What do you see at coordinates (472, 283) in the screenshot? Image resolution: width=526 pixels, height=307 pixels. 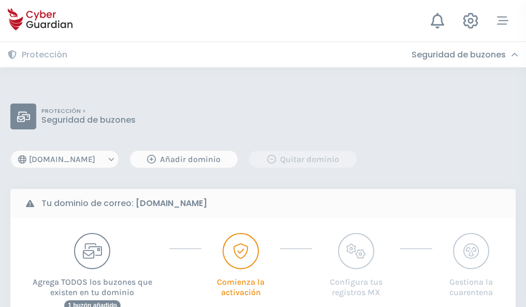 I see `p: Gestiona la cuarentena` at bounding box center [472, 283].